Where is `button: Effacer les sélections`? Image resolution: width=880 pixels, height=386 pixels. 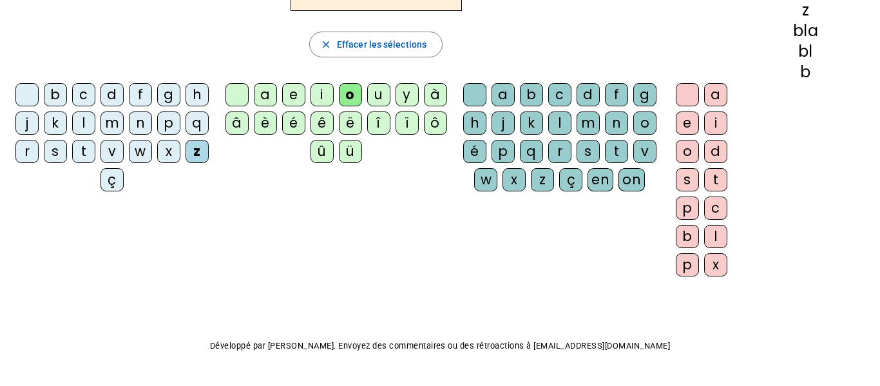
button: Effacer les sélections is located at coordinates (375, 44).